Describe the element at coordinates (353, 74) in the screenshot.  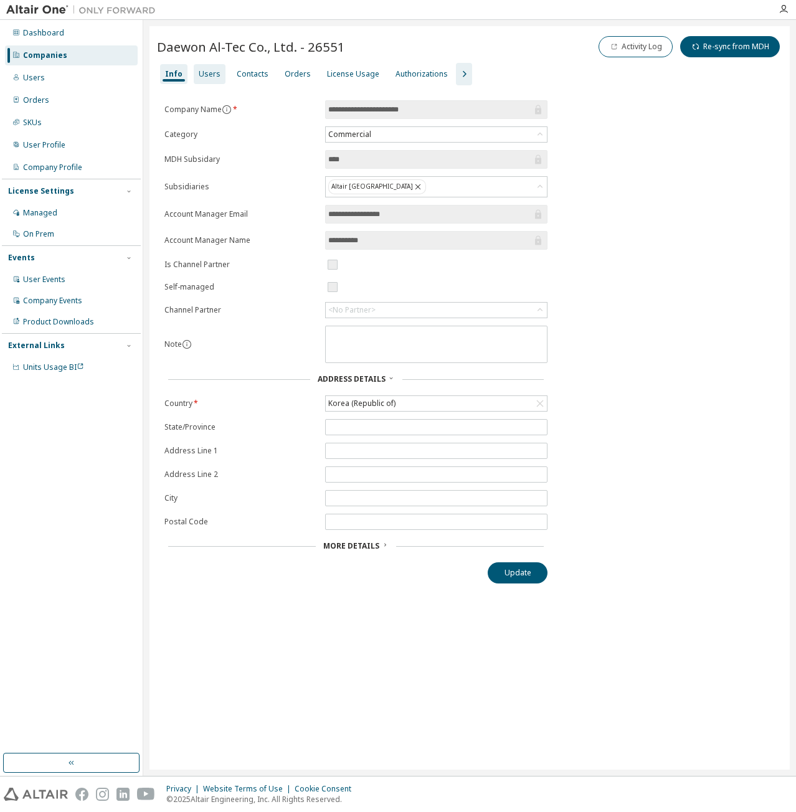
I see `div: License Usage` at that location.